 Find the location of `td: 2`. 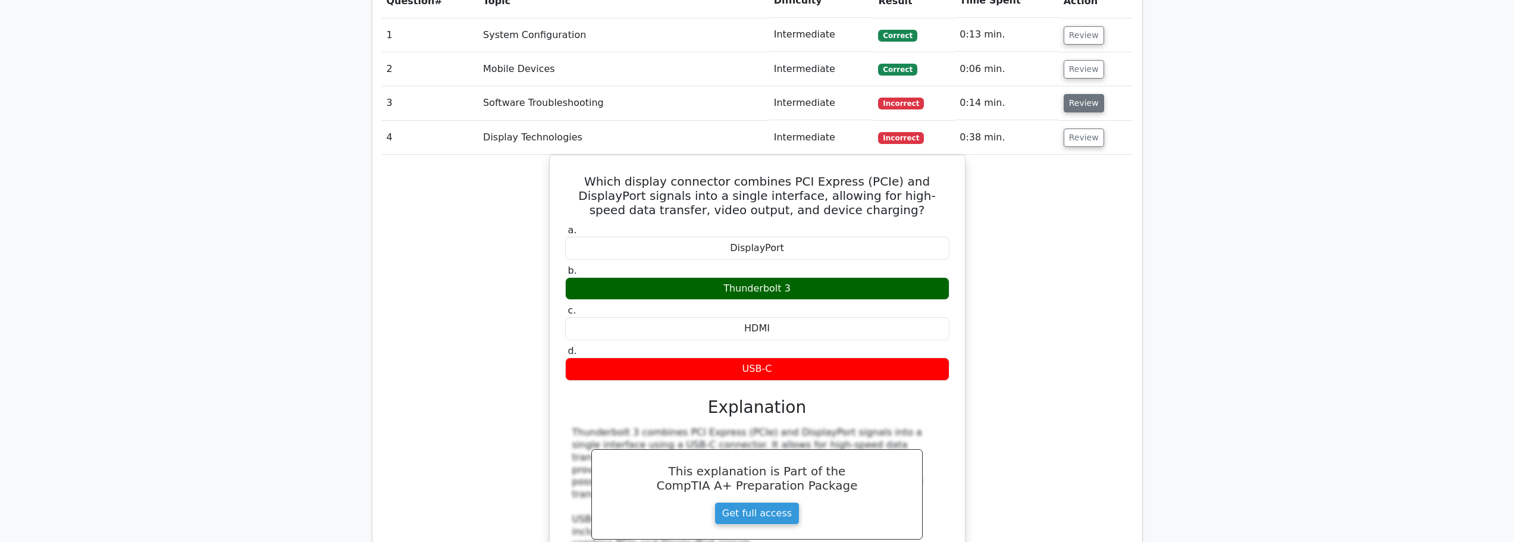

td: 2 is located at coordinates (430, 69).